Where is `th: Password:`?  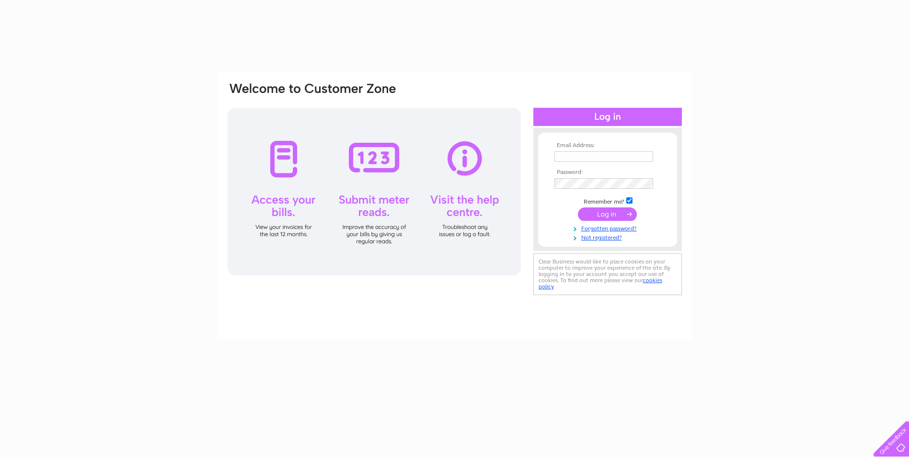
th: Password: is located at coordinates (608, 173).